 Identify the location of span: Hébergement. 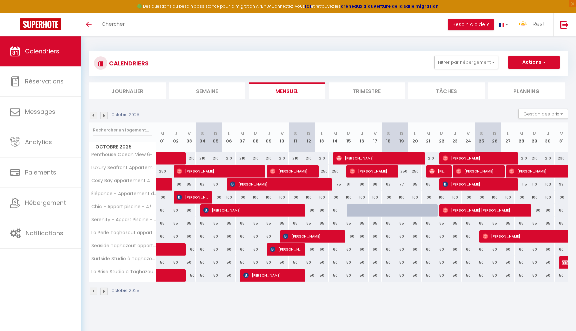
(45, 202).